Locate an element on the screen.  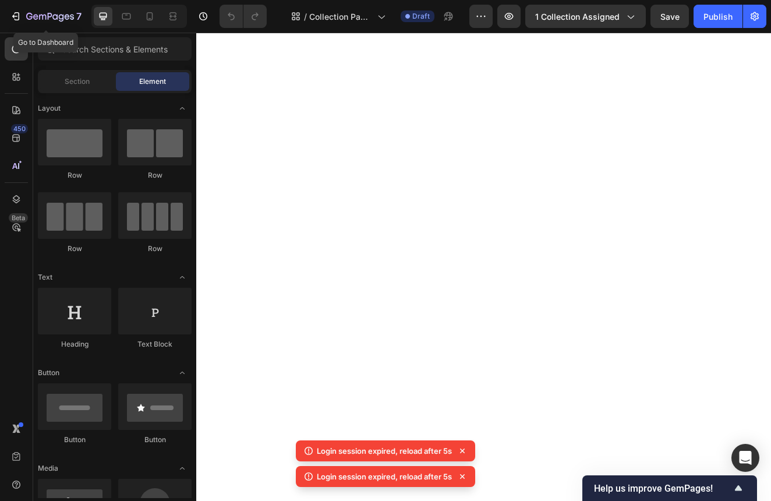
div: Beta is located at coordinates (18, 218).